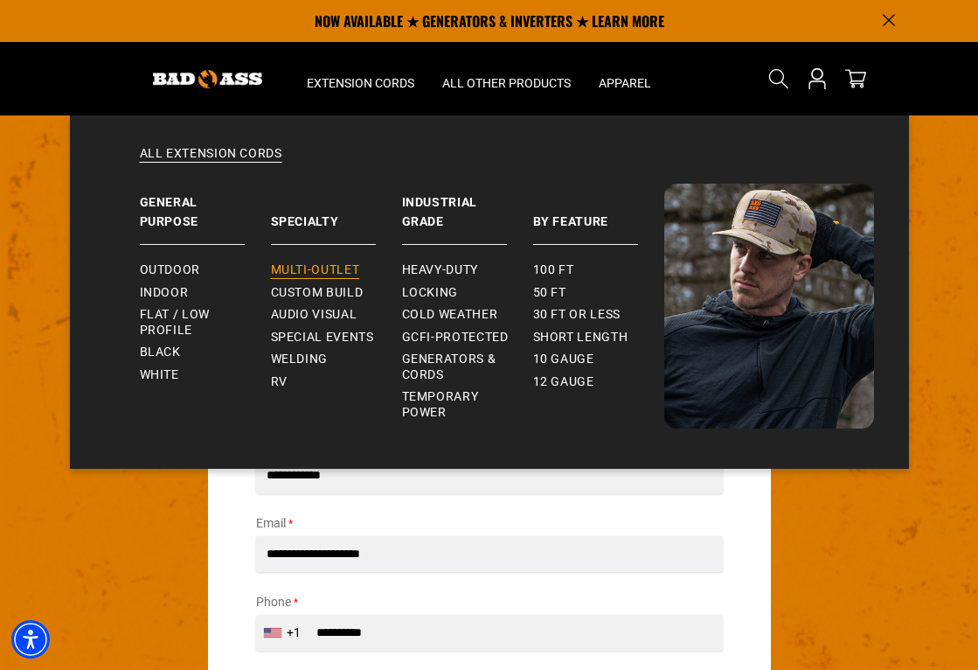 The height and width of the screenshot is (670, 978). What do you see at coordinates (450, 315) in the screenshot?
I see `span: Cold Weather` at bounding box center [450, 315].